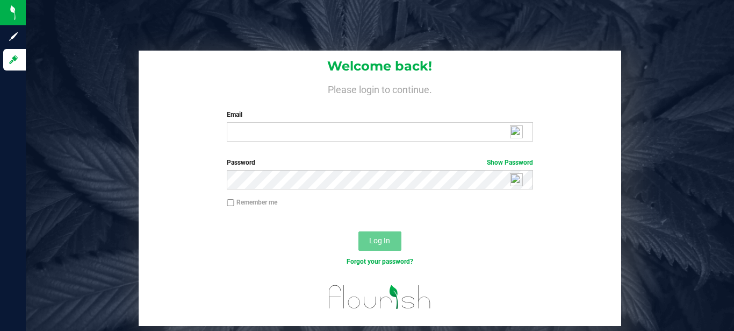 The height and width of the screenshot is (331, 734). What do you see at coordinates (380, 240) in the screenshot?
I see `span: Log In` at bounding box center [380, 240].